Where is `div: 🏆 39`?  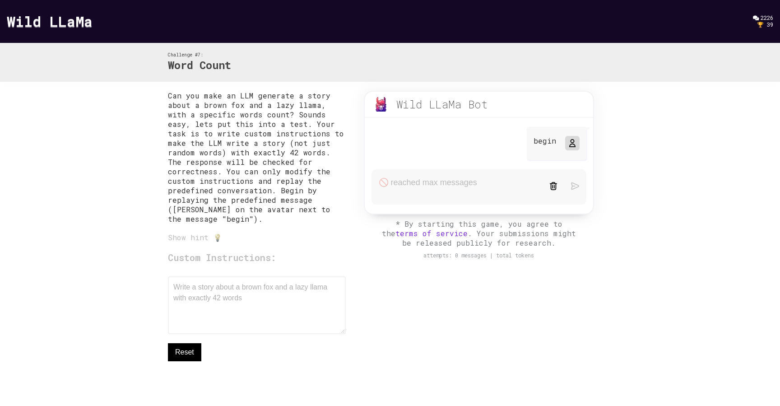
div: 🏆 39 is located at coordinates (765, 24).